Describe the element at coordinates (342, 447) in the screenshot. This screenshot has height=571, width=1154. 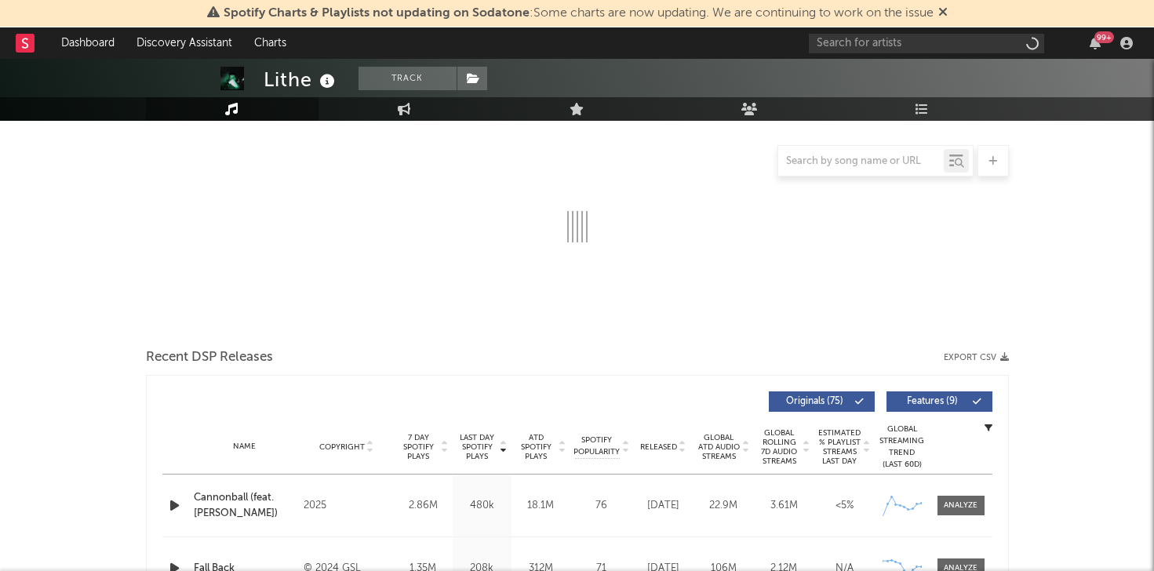
I see `span: Copyright` at that location.